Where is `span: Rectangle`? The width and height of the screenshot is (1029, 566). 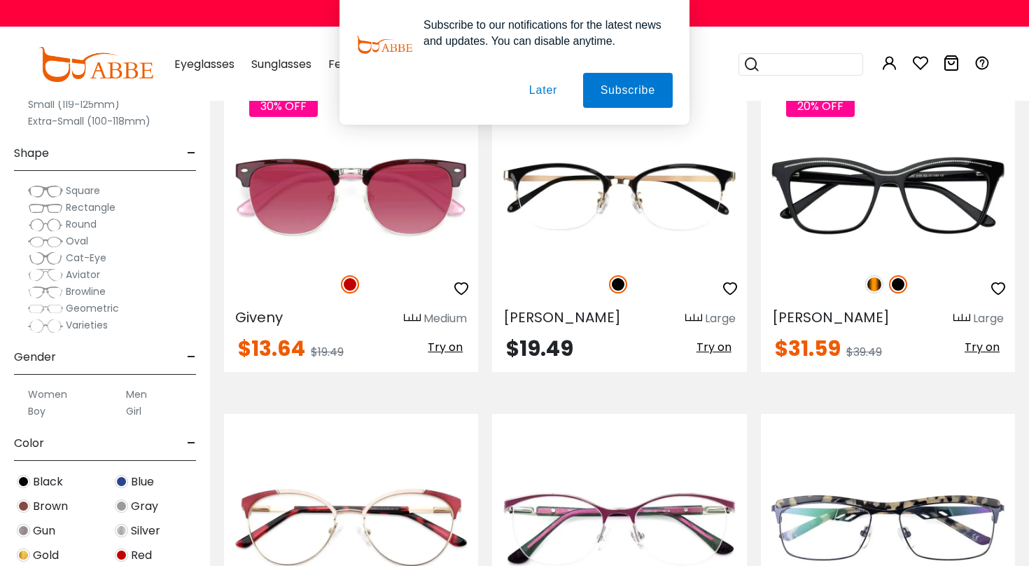 span: Rectangle is located at coordinates (90, 207).